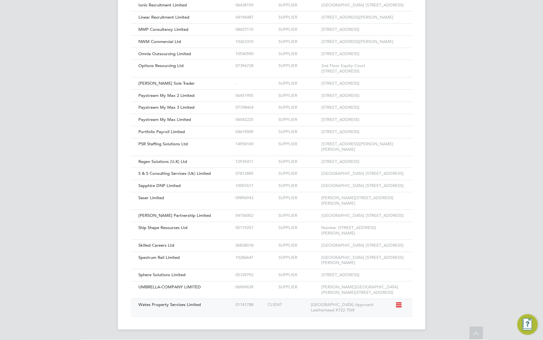  What do you see at coordinates (163, 5) in the screenshot?
I see `span: Ionic Recruitment Limited` at bounding box center [163, 5].